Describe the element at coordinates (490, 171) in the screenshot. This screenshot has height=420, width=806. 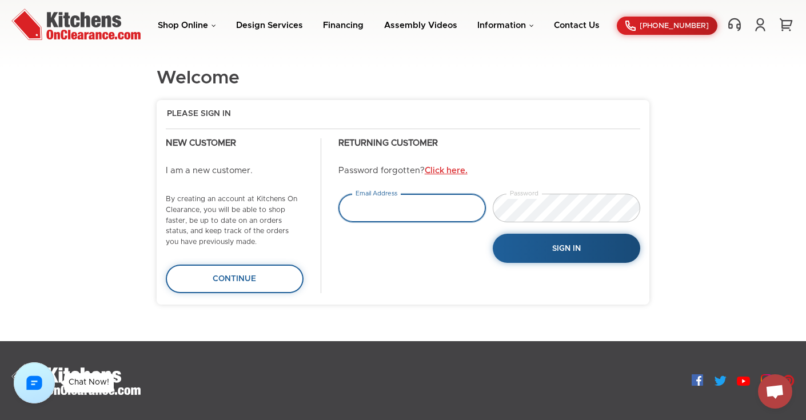
I see `p: Password forgotten?` at that location.